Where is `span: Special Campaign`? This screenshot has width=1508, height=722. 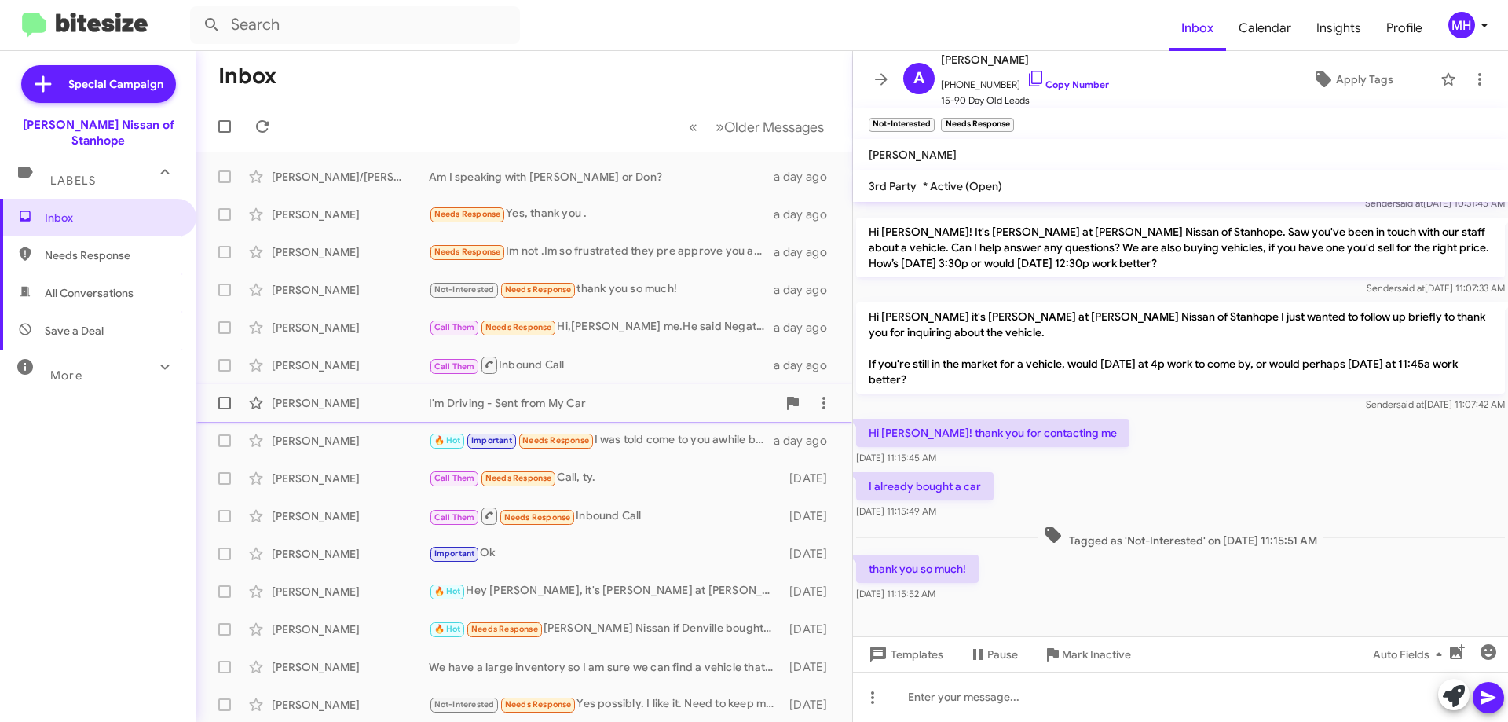
span: Special Campaign is located at coordinates (115, 84).